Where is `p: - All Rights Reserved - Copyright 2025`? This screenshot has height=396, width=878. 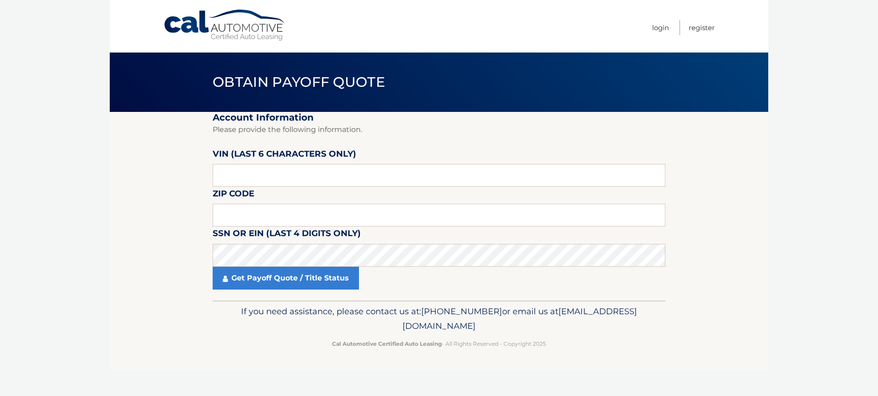 p: - All Rights Reserved - Copyright 2025 is located at coordinates (439, 344).